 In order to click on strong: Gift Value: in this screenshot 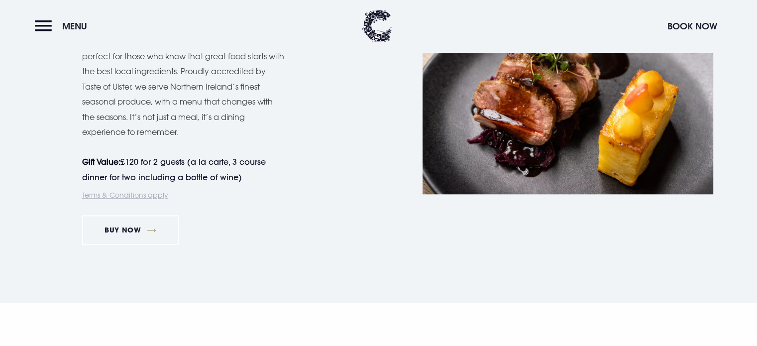, I will do `click(101, 162)`.